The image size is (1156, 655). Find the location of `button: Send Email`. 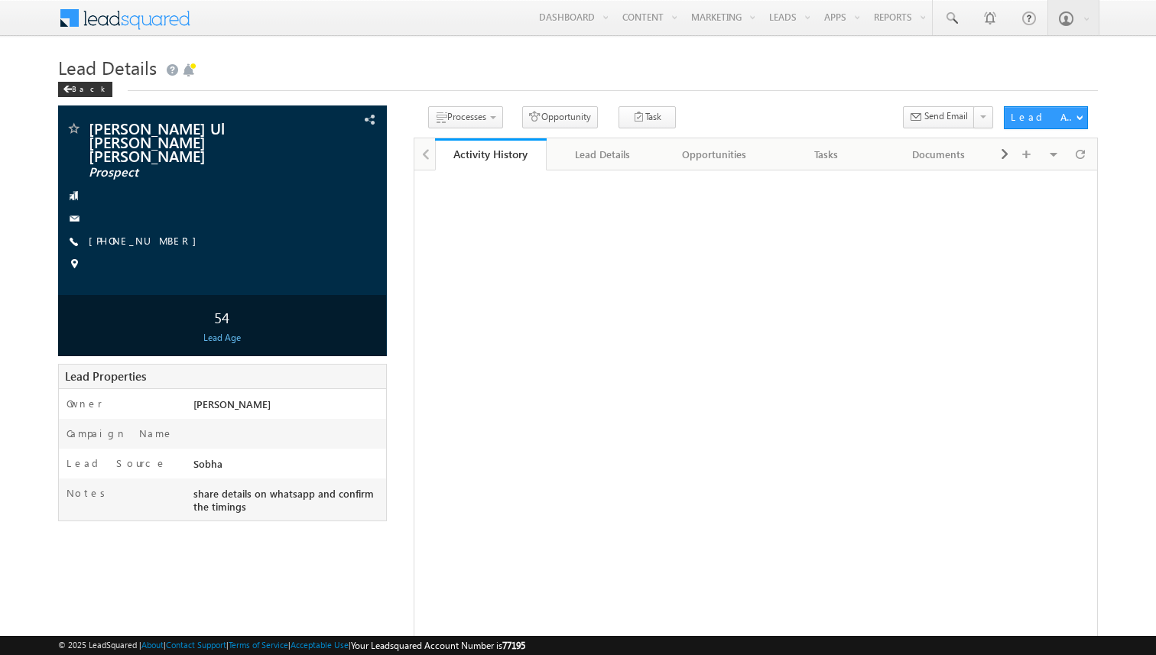

button: Send Email is located at coordinates (939, 117).